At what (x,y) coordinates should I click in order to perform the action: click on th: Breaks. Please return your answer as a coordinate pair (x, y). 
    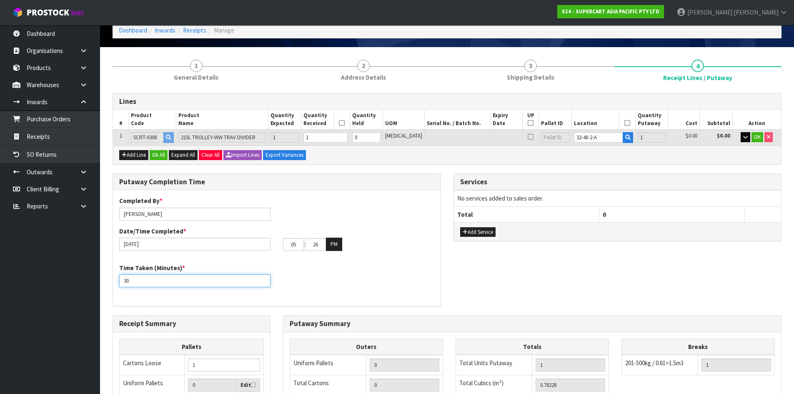
    Looking at the image, I should click on (697, 346).